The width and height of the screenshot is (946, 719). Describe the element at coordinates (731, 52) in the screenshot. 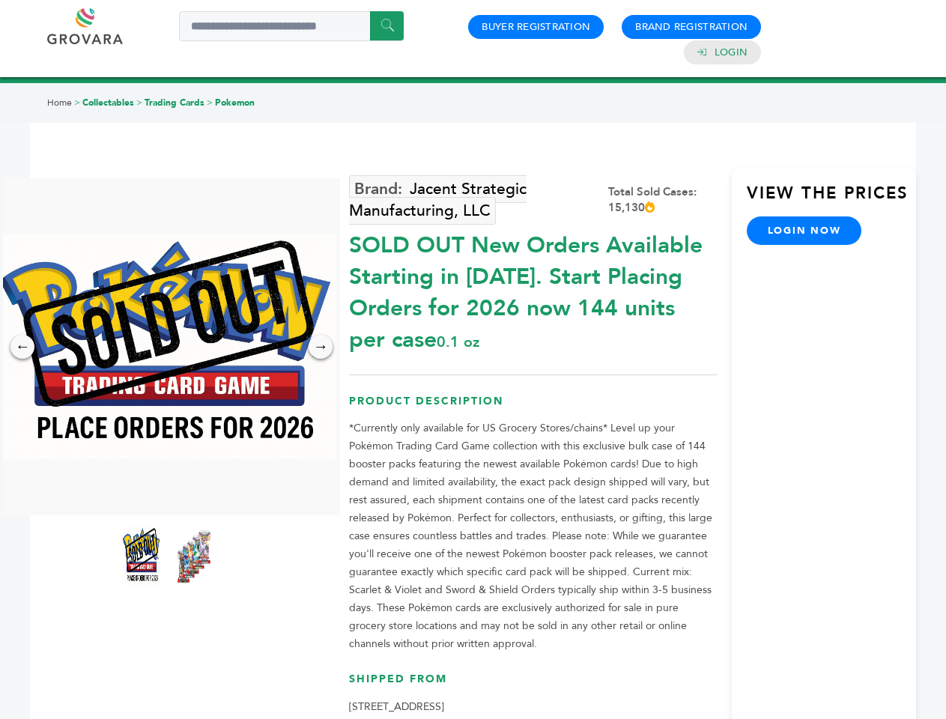

I see `a: Login` at that location.